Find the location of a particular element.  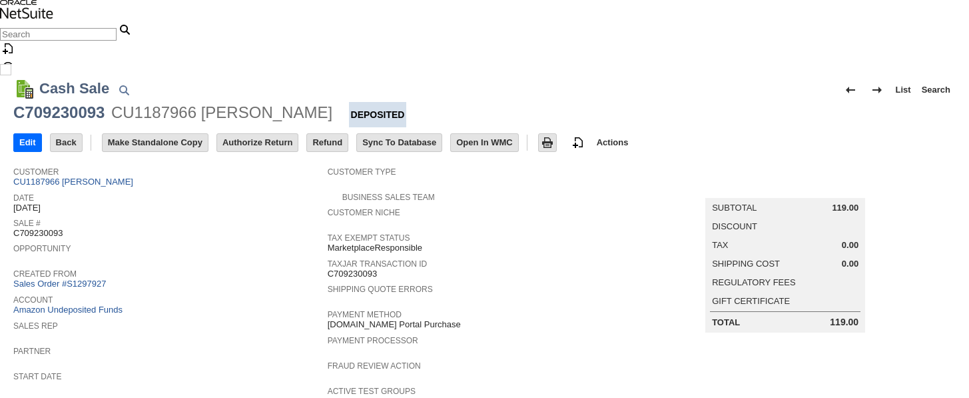

a: Payment Method is located at coordinates (364, 314).